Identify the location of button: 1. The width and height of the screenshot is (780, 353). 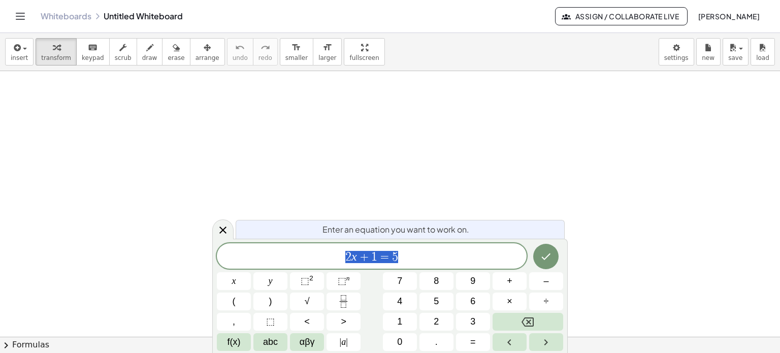
(400, 322).